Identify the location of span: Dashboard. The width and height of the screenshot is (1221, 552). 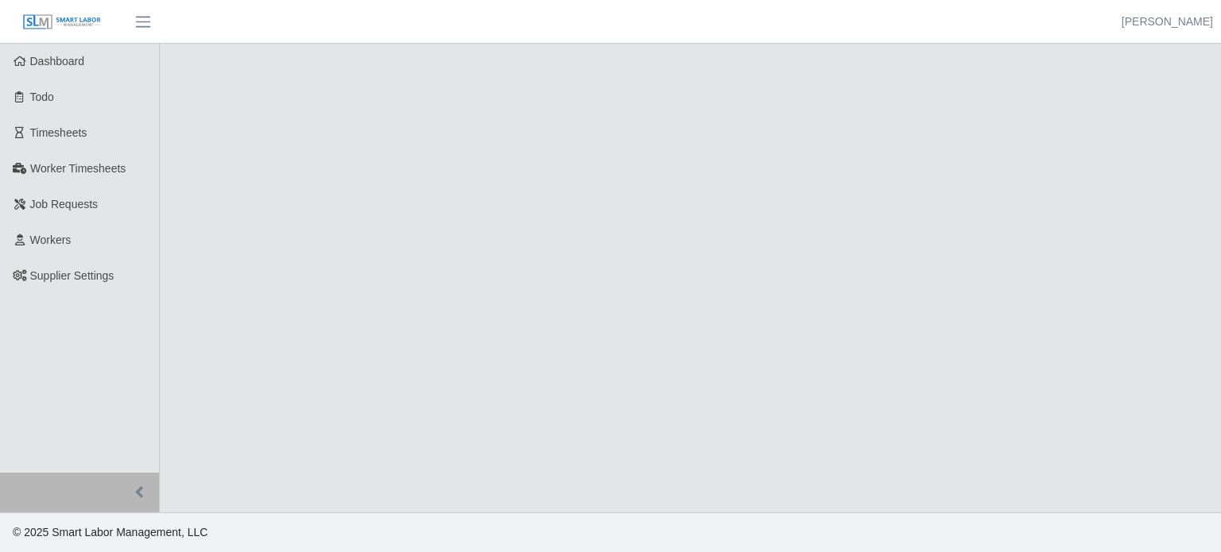
(57, 61).